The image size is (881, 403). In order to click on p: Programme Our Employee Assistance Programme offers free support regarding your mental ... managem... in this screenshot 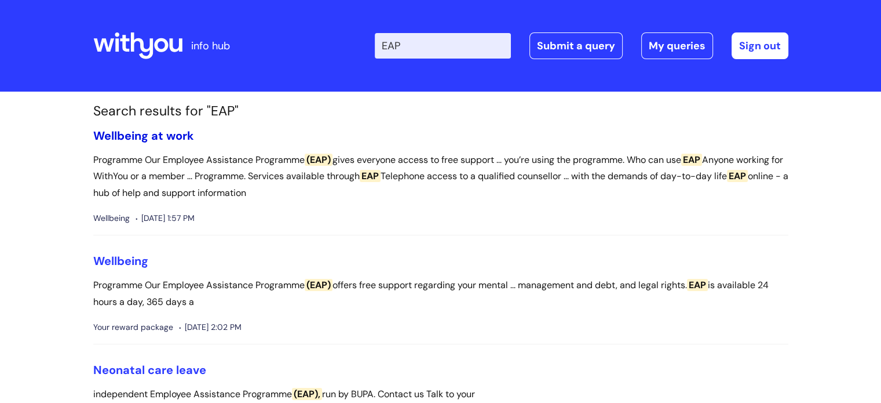, I will do `click(441, 294)`.